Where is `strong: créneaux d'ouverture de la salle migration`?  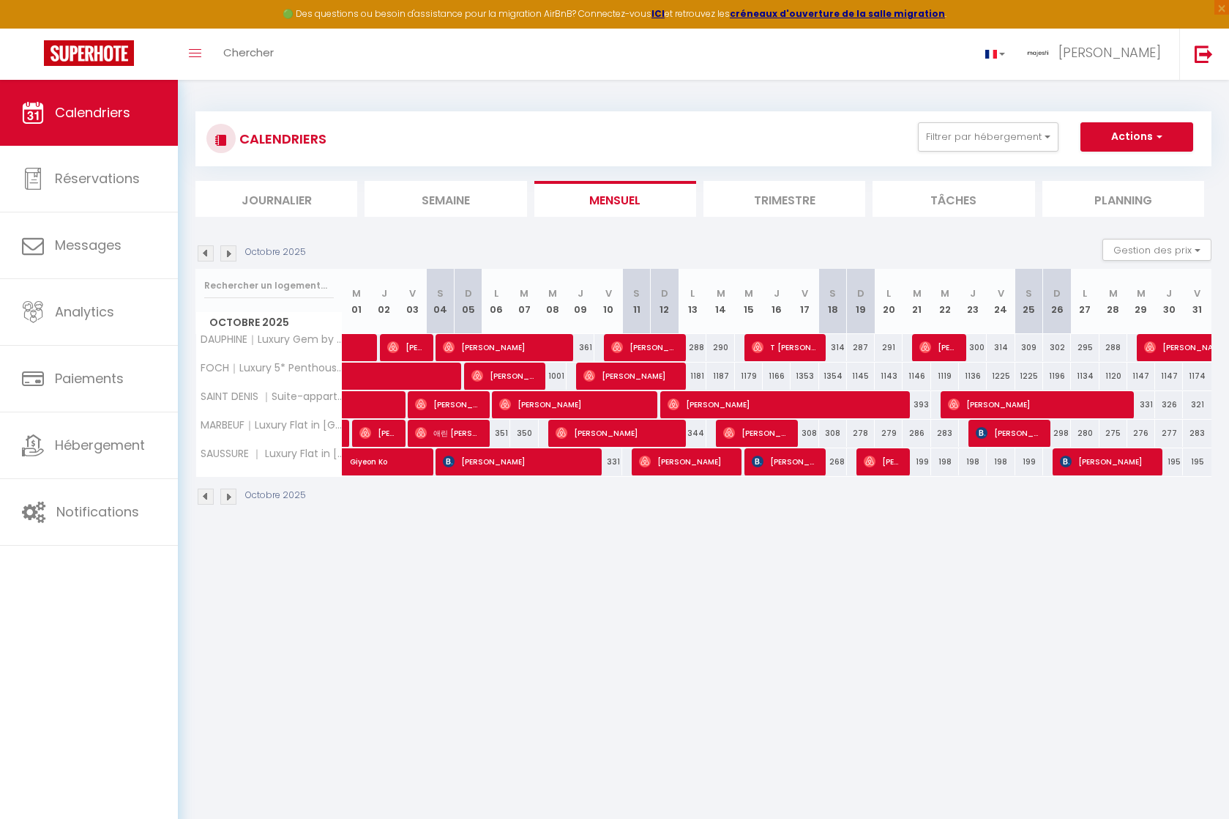
strong: créneaux d'ouverture de la salle migration is located at coordinates (838, 13).